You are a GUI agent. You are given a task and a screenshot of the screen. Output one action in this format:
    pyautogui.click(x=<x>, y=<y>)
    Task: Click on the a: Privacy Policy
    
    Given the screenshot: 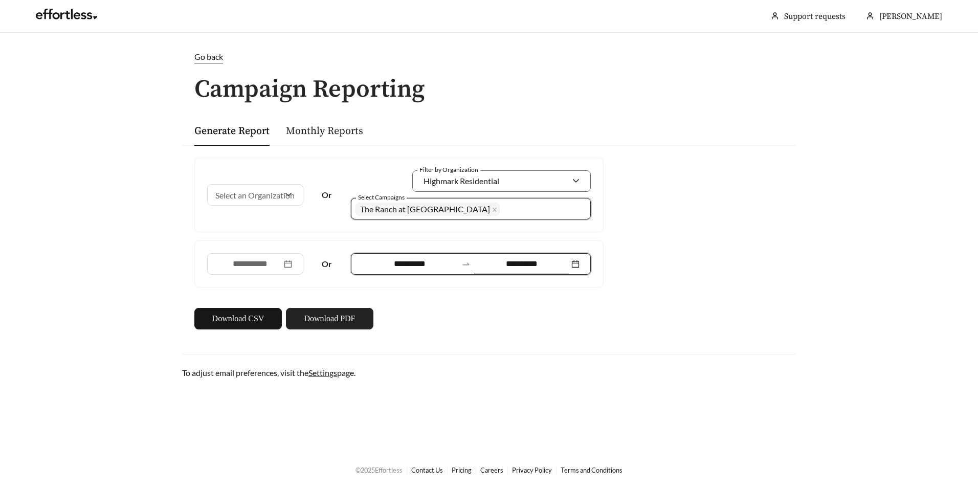 What is the action you would take?
    pyautogui.click(x=532, y=470)
    